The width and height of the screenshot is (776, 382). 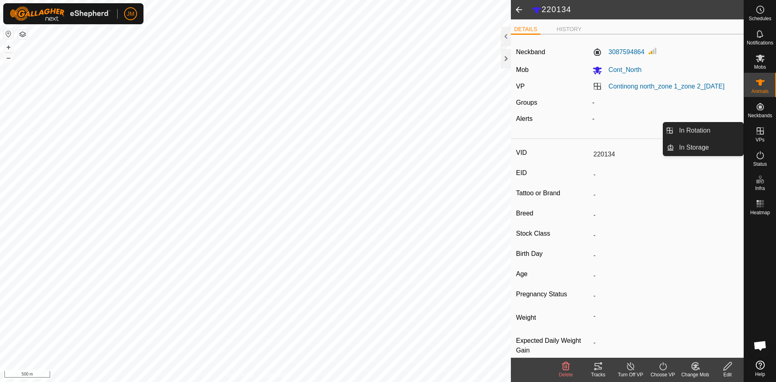 I want to click on span: Neckbands, so click(x=760, y=116).